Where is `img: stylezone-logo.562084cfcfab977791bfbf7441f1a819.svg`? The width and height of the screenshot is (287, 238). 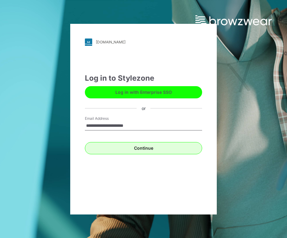 img: stylezone-logo.562084cfcfab977791bfbf7441f1a819.svg is located at coordinates (88, 42).